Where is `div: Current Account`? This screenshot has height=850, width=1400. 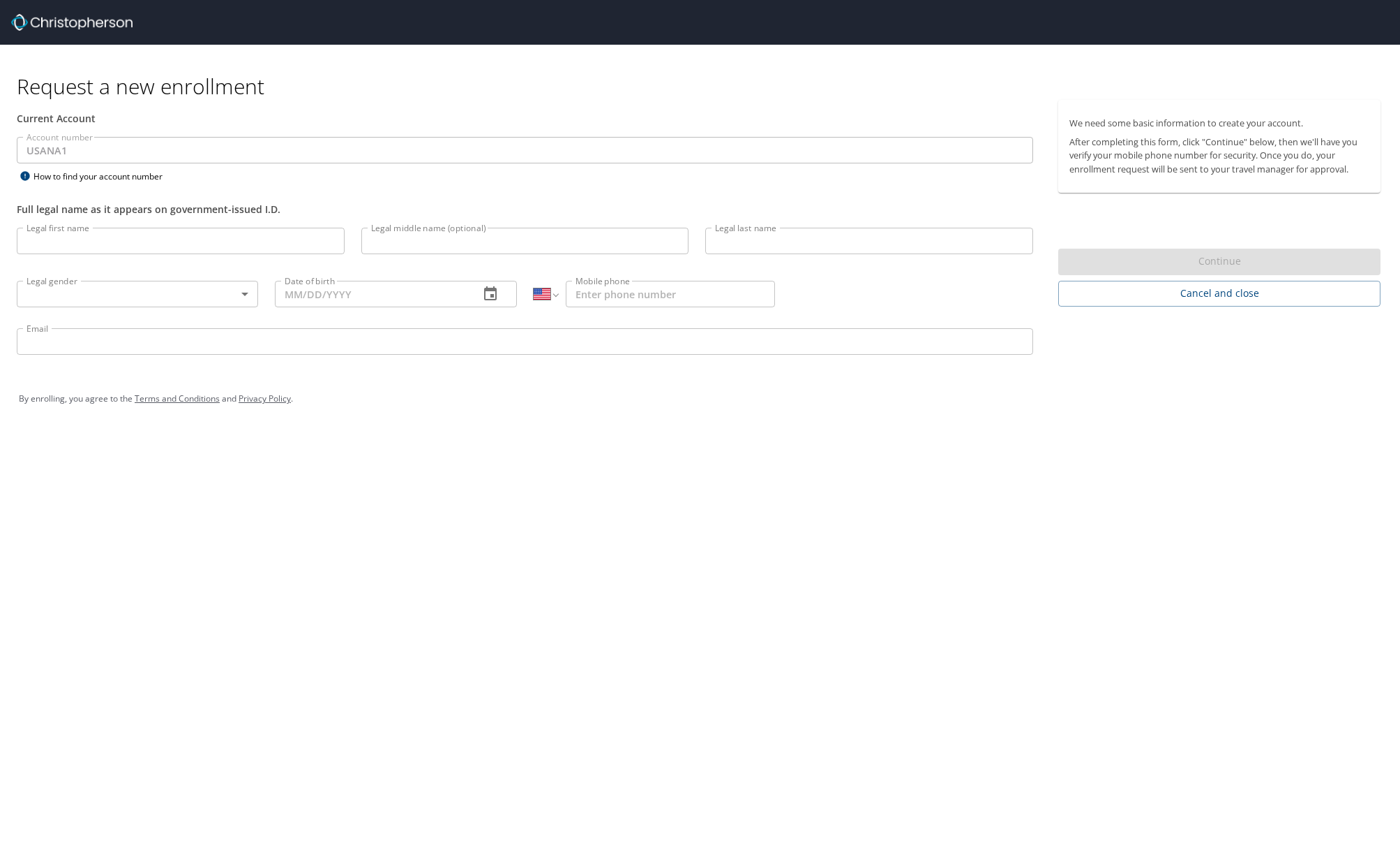
div: Current Account is located at coordinates (525, 118).